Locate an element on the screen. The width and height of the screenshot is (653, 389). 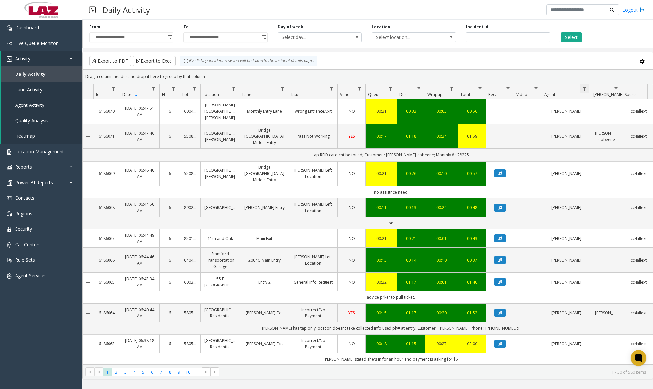
a: Logout is located at coordinates (633, 10).